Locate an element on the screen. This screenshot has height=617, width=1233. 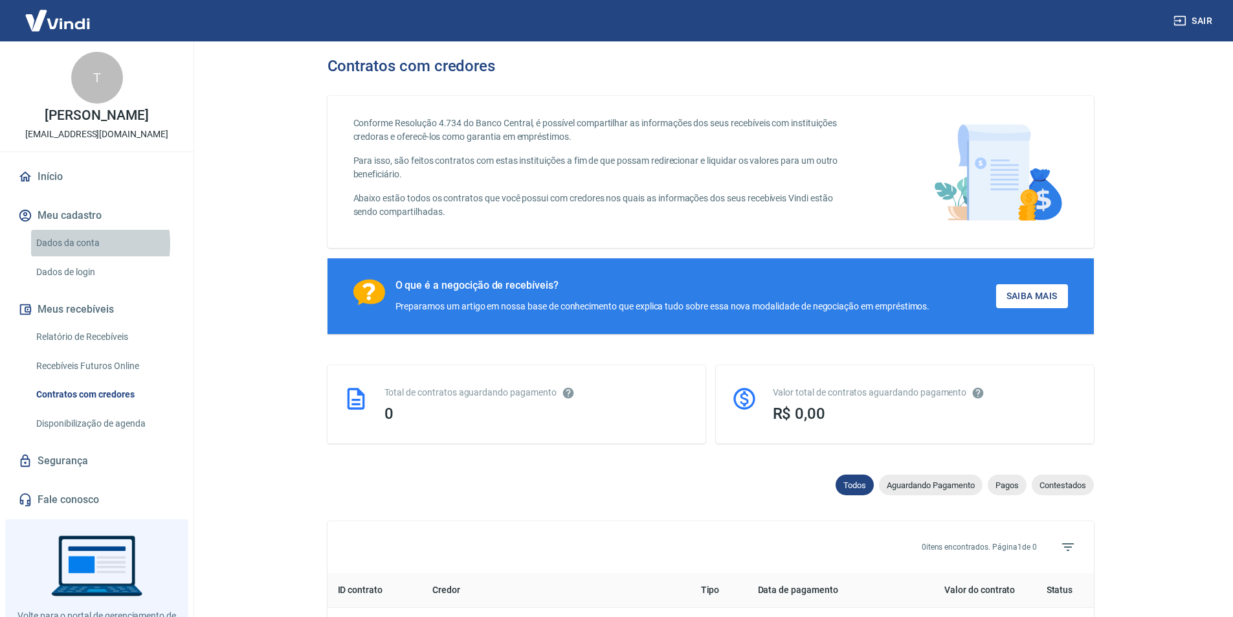
button: Meu cadastro is located at coordinates (96, 216).